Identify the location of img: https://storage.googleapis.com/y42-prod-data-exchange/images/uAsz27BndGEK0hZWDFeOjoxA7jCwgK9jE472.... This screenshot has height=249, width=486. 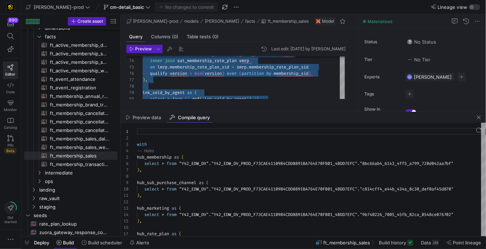
(11, 7).